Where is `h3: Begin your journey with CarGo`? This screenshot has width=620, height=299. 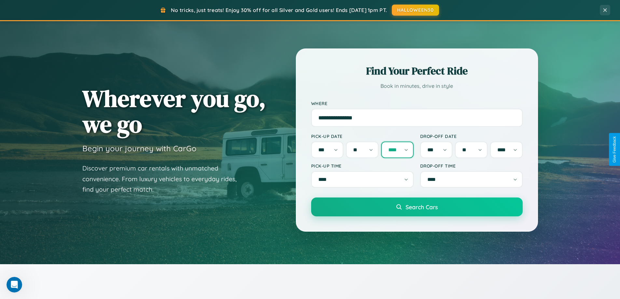
h3: Begin your journey with CarGo is located at coordinates (139, 148).